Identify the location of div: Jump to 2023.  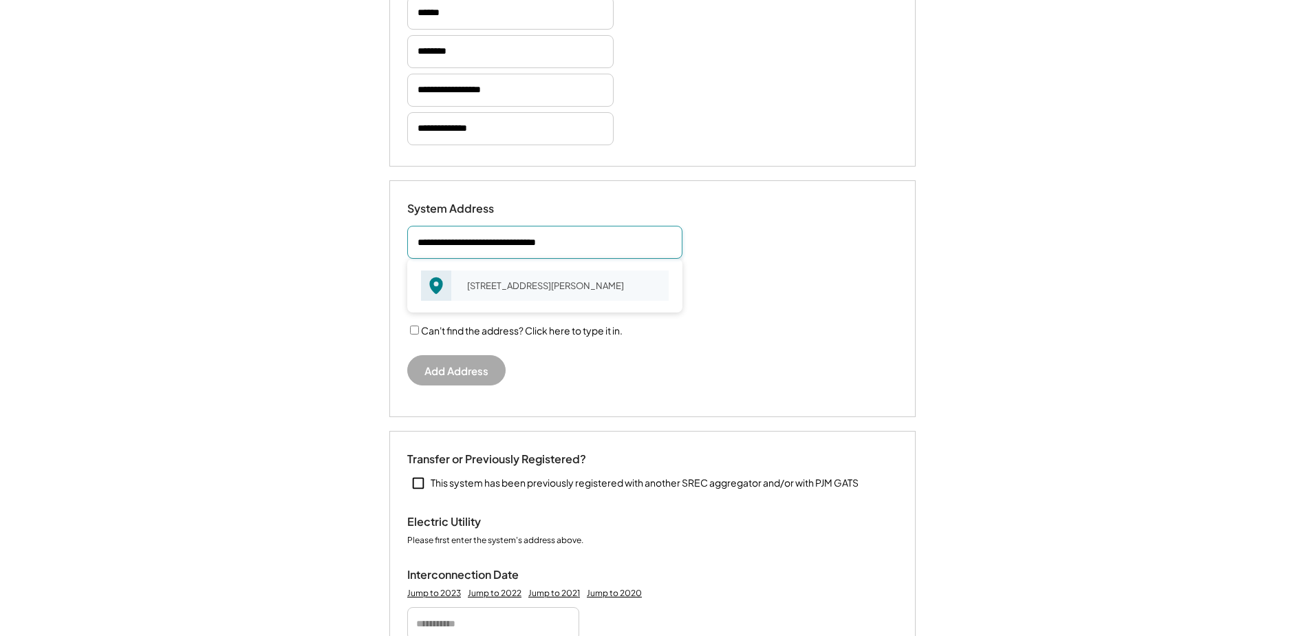
(434, 593).